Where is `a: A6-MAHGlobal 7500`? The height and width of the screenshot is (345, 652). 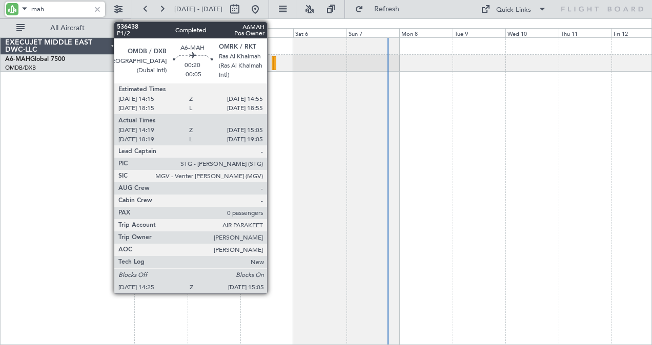 a: A6-MAHGlobal 7500 is located at coordinates (35, 59).